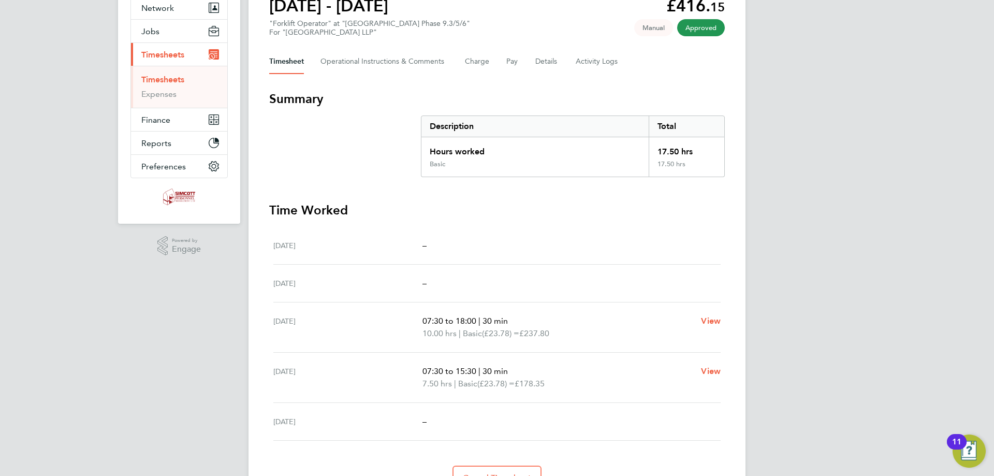 The height and width of the screenshot is (476, 994). I want to click on button: Pay, so click(512, 62).